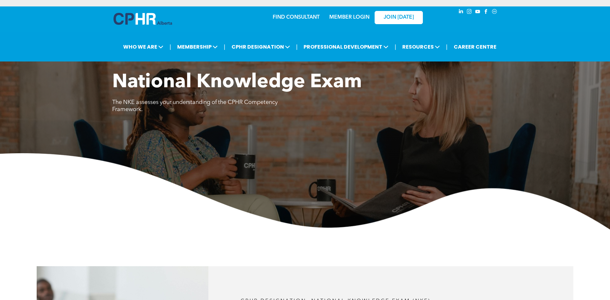  Describe the element at coordinates (237, 82) in the screenshot. I see `span: National Knowledge Exam` at that location.